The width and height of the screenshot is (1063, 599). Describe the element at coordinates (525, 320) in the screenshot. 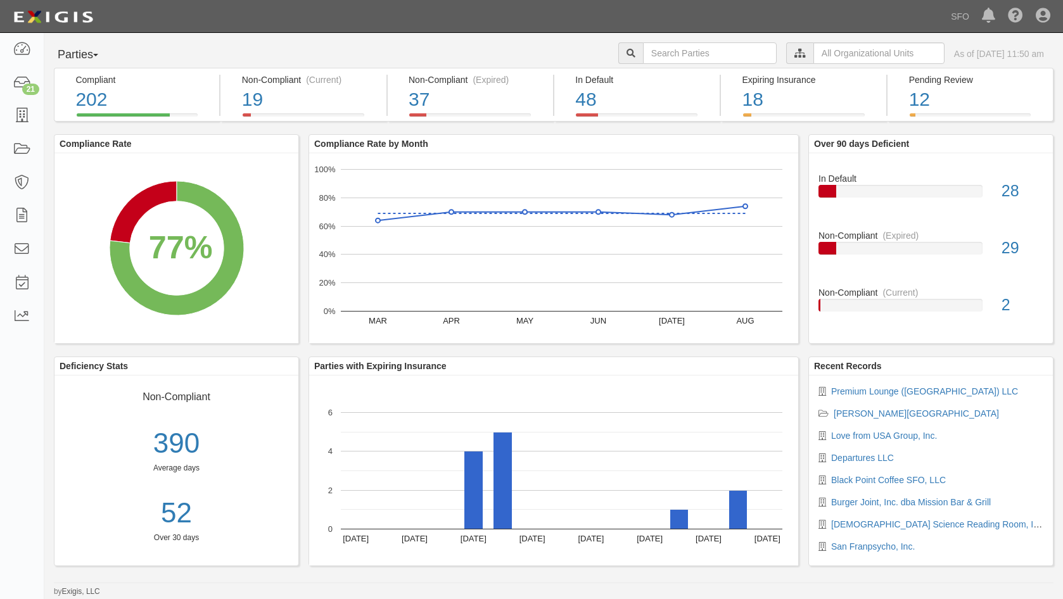

I see `text: MAY` at that location.